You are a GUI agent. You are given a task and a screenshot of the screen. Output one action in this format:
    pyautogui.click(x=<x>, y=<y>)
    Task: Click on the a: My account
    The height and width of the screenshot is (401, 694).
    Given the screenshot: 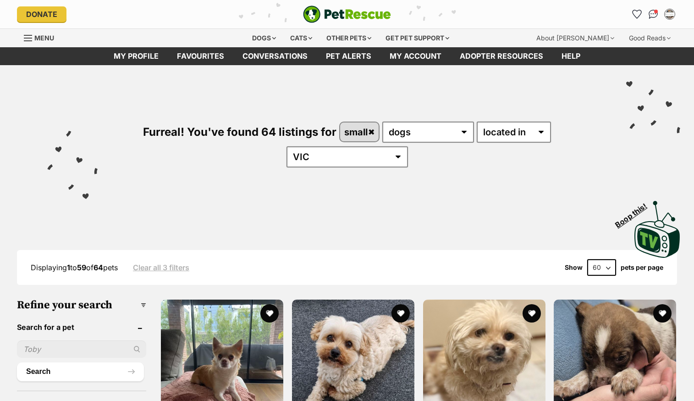 What is the action you would take?
    pyautogui.click(x=415, y=56)
    